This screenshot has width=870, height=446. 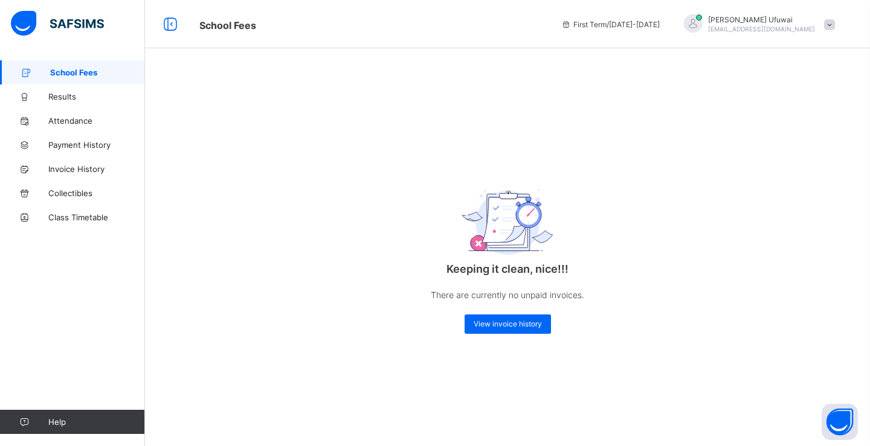 I want to click on span: session/term information, so click(x=610, y=24).